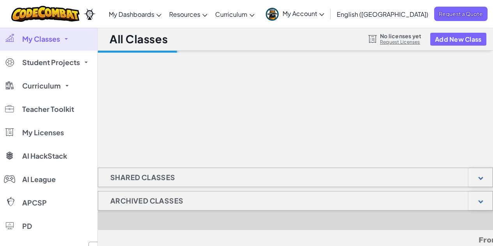 Image resolution: width=493 pixels, height=246 pixels. What do you see at coordinates (272, 14) in the screenshot?
I see `img: avatar` at bounding box center [272, 14].